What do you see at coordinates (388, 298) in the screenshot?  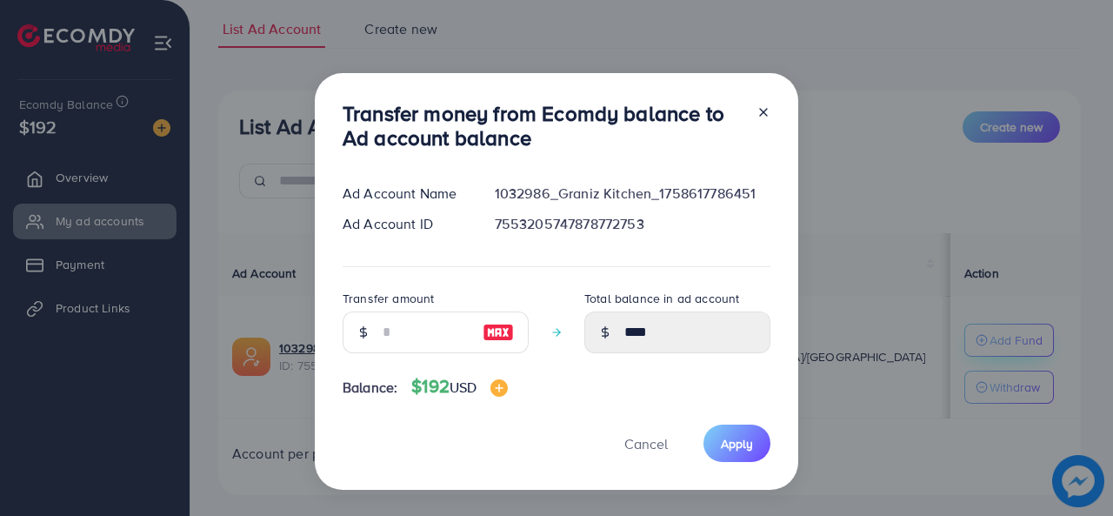 I see `label: Transfer amount` at bounding box center [388, 298].